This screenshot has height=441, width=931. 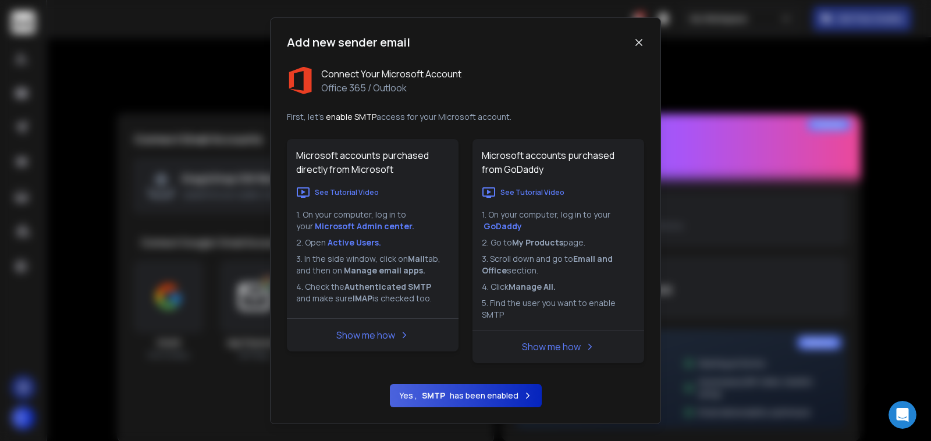 I want to click on li: 2. Go to page., so click(x=558, y=243).